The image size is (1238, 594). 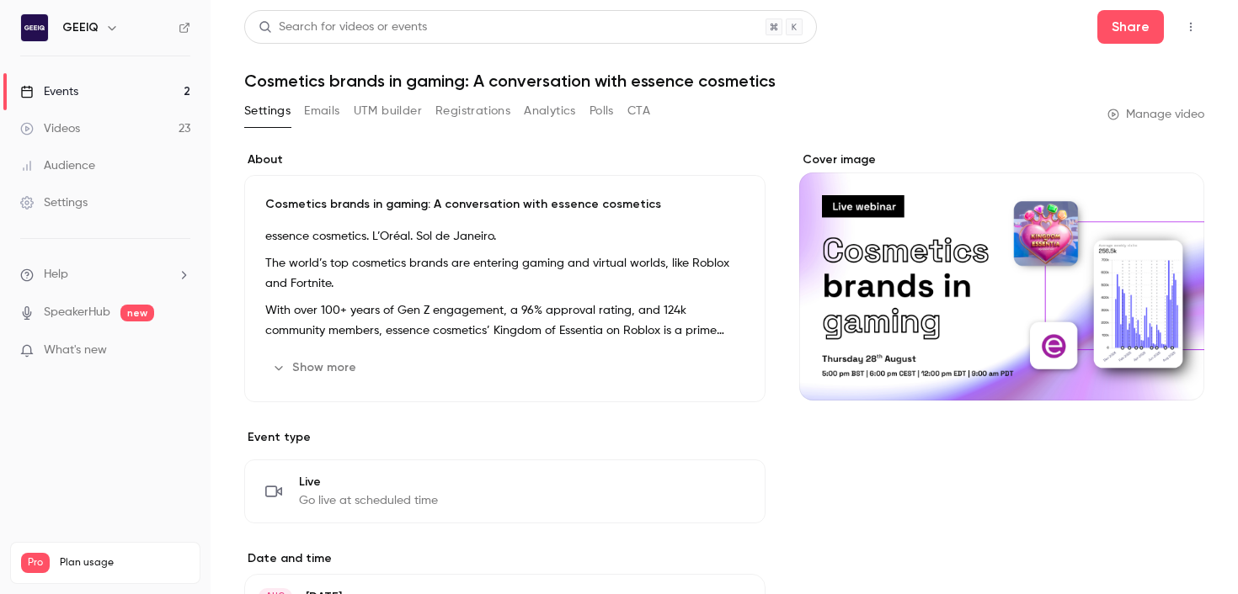 What do you see at coordinates (105, 274) in the screenshot?
I see `li: help-dropdown-opener` at bounding box center [105, 274].